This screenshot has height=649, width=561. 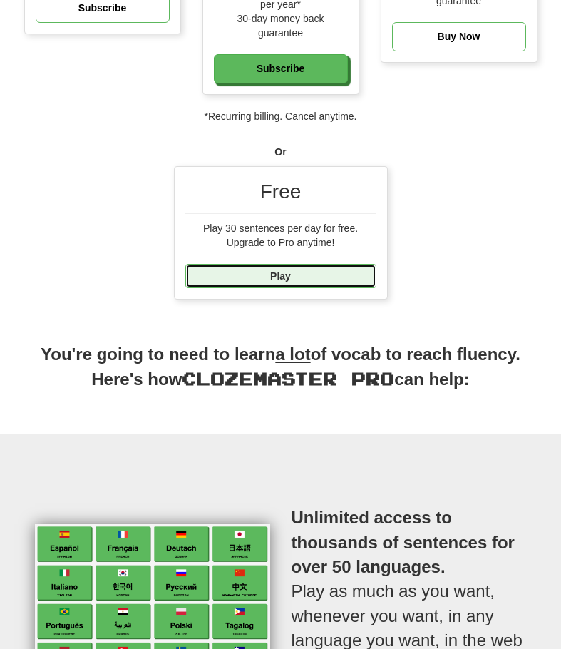 I want to click on a: Subscribe, so click(x=281, y=68).